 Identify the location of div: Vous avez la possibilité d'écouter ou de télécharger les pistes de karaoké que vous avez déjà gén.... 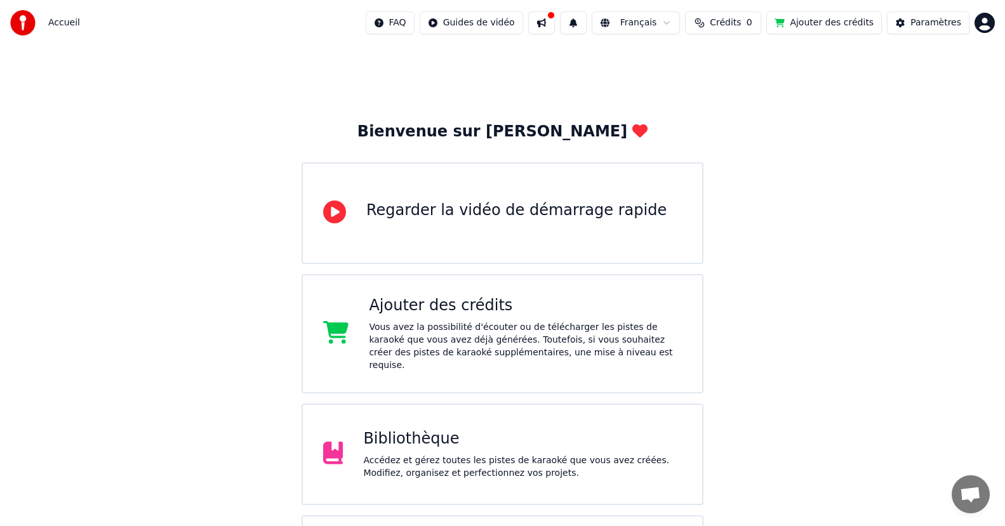
(525, 347).